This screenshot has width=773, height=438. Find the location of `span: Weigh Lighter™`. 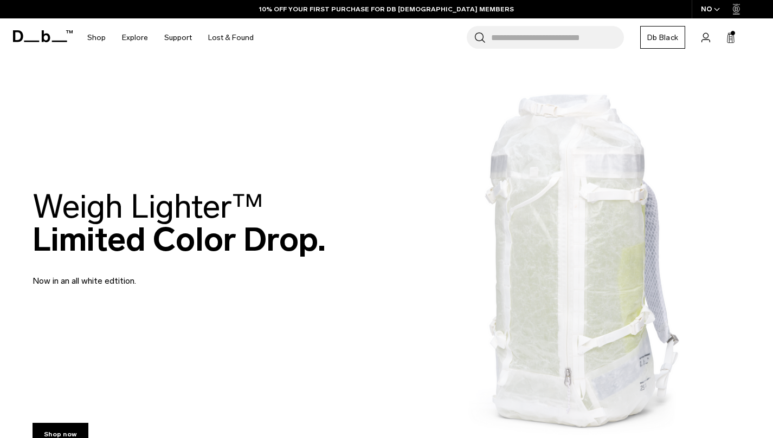

span: Weigh Lighter™ is located at coordinates (148, 206).